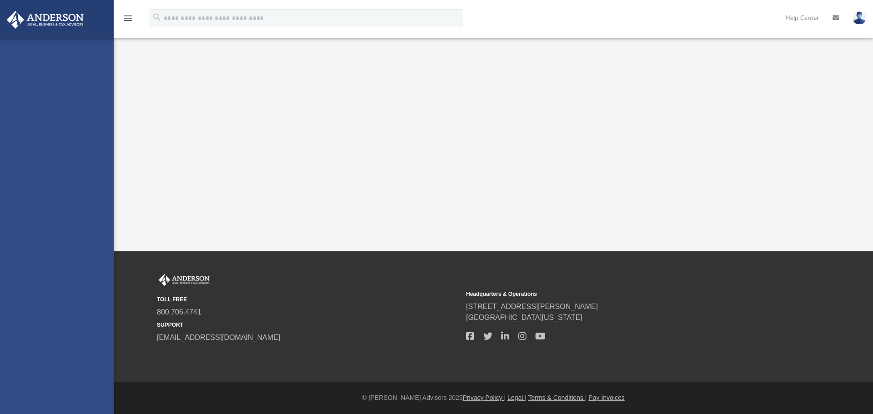 This screenshot has height=414, width=873. I want to click on a: Terms & Conditions |, so click(557, 398).